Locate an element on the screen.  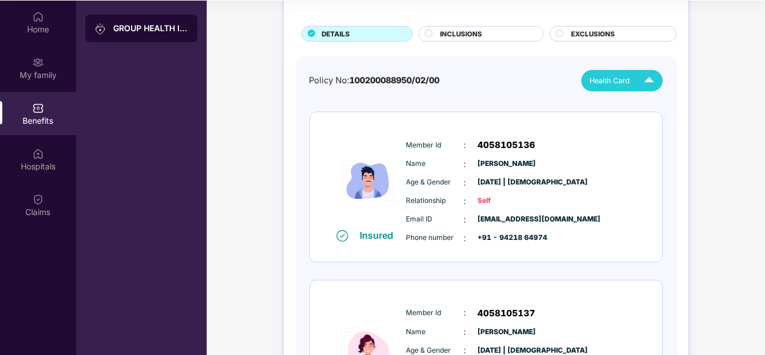
div: Policy No: is located at coordinates (375, 80).